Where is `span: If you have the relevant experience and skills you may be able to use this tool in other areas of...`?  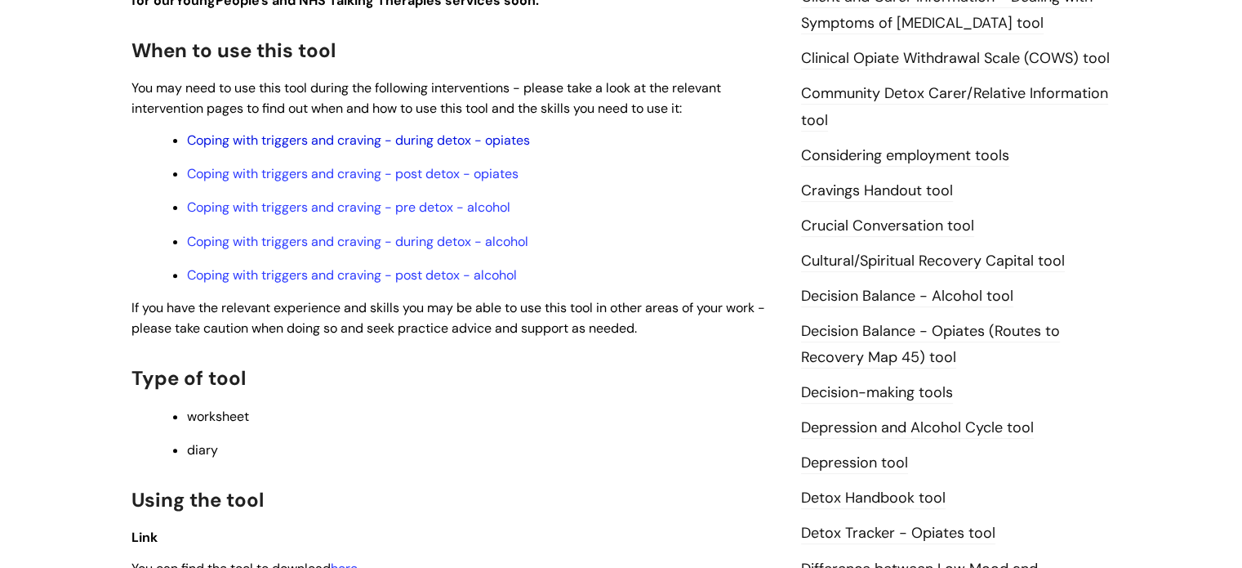 span: If you have the relevant experience and skills you may be able to use this tool in other areas of... is located at coordinates (448, 318).